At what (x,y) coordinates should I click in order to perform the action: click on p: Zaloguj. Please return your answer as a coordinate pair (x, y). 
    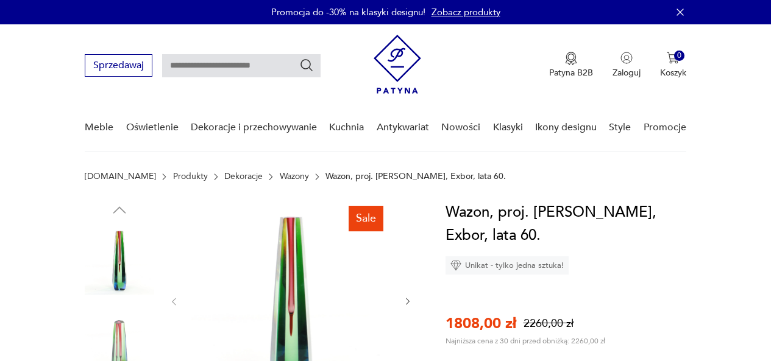
    Looking at the image, I should click on (626, 72).